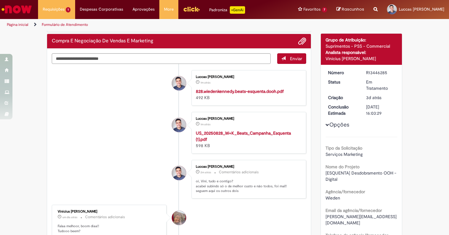 This screenshot has width=449, height=235. What do you see at coordinates (161, 59) in the screenshot?
I see `textarea: Digite sua mensagem aqui...` at bounding box center [161, 59].